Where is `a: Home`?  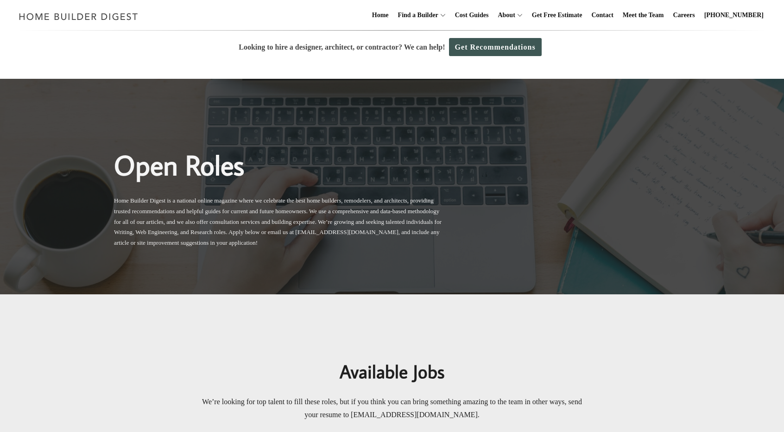
a: Home is located at coordinates (380, 15).